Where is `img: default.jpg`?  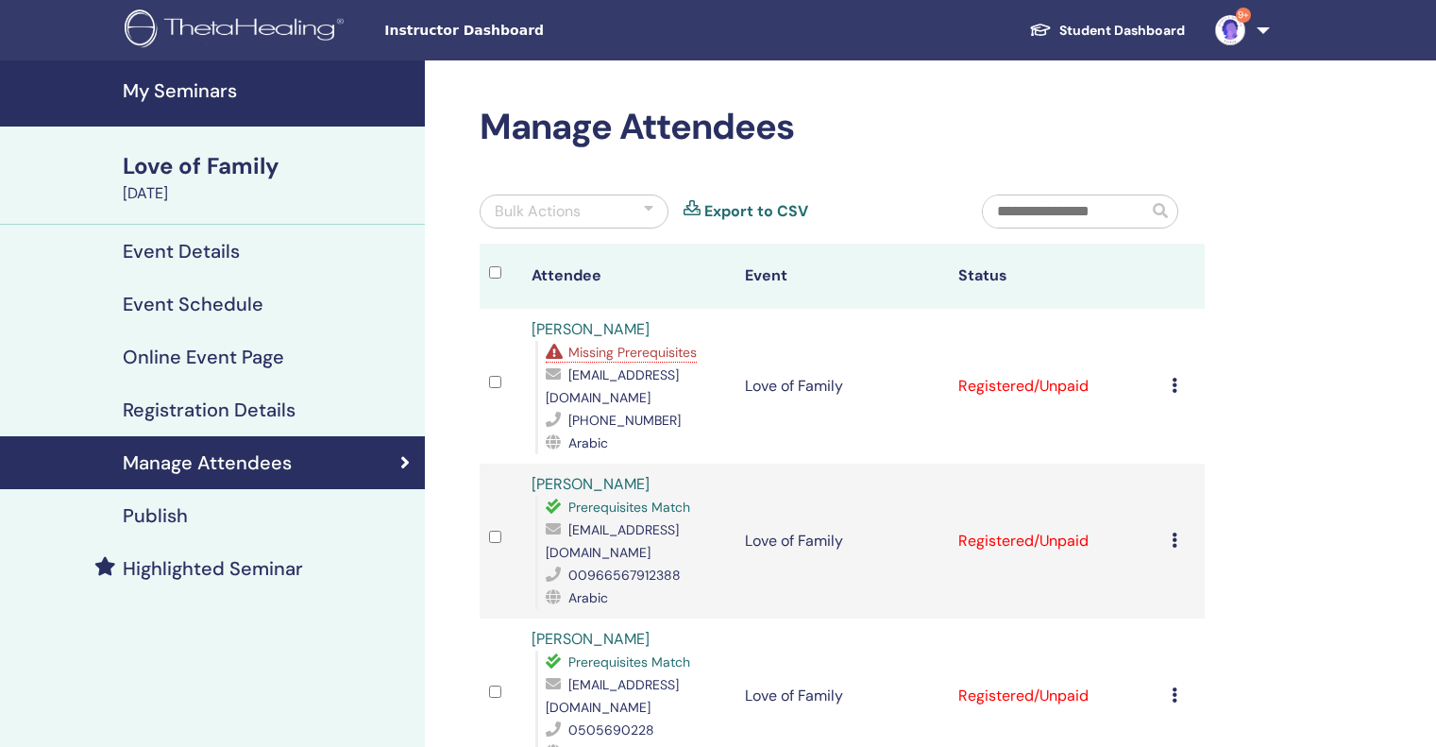 img: default.jpg is located at coordinates (1230, 30).